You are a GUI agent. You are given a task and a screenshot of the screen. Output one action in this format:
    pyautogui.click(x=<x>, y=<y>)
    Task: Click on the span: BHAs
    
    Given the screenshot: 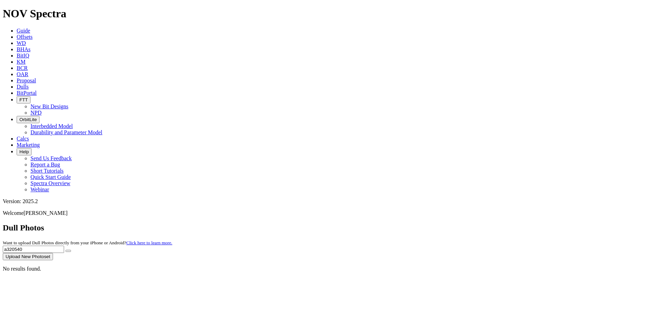 What is the action you would take?
    pyautogui.click(x=24, y=49)
    